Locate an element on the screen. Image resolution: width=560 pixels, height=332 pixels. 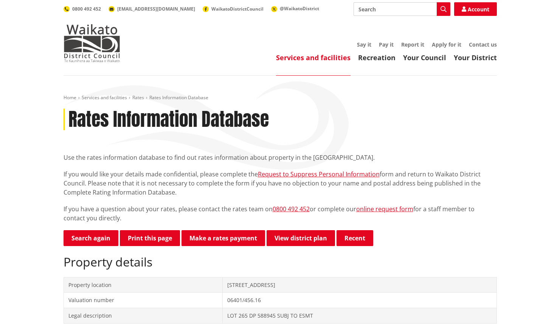
a: View district plan is located at coordinates (301, 238).